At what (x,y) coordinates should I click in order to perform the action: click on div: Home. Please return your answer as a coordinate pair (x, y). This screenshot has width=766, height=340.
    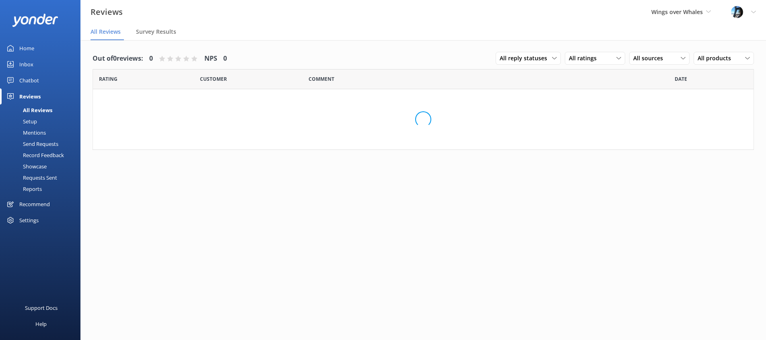
    Looking at the image, I should click on (27, 48).